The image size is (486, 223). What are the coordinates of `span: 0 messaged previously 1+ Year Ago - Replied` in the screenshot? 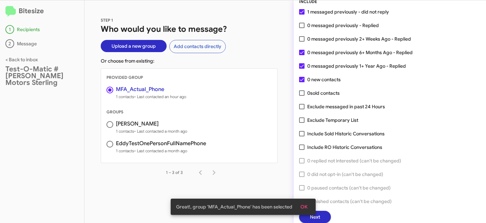 It's located at (357, 66).